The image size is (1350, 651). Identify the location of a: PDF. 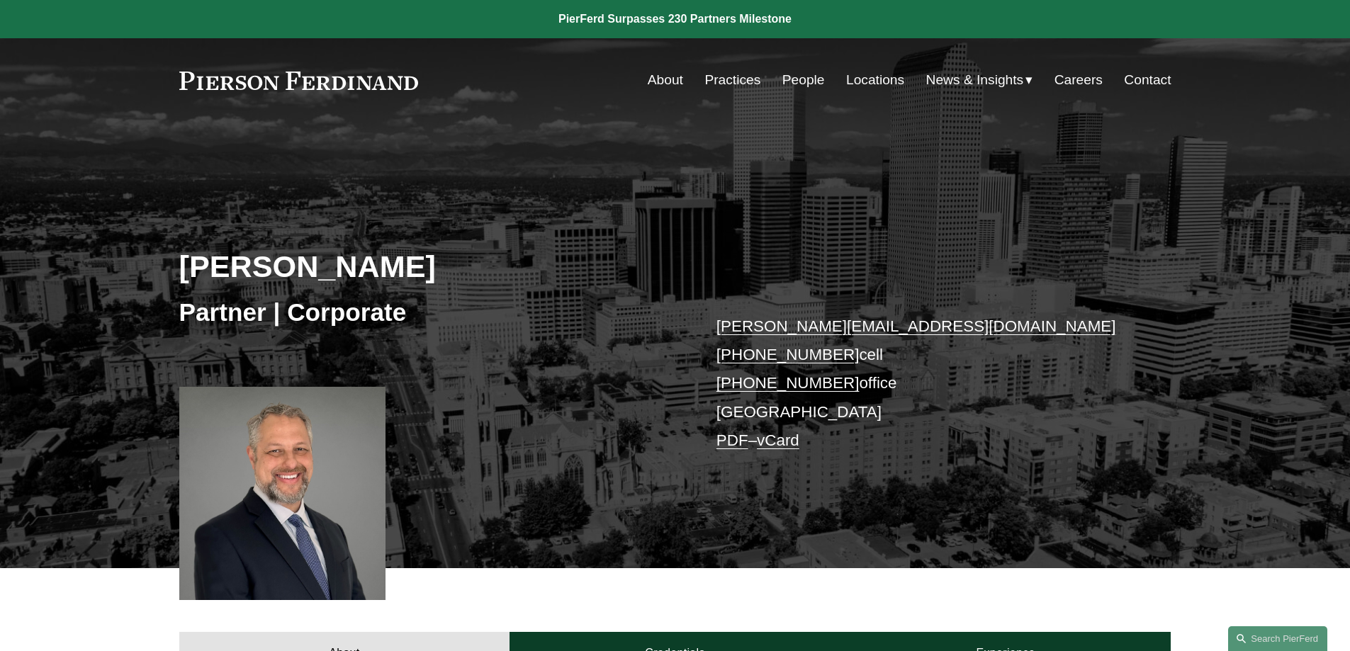
(732, 440).